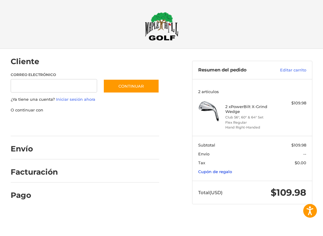 The width and height of the screenshot is (323, 236). Describe the element at coordinates (28, 61) in the screenshot. I see `h2: Cliente` at that location.